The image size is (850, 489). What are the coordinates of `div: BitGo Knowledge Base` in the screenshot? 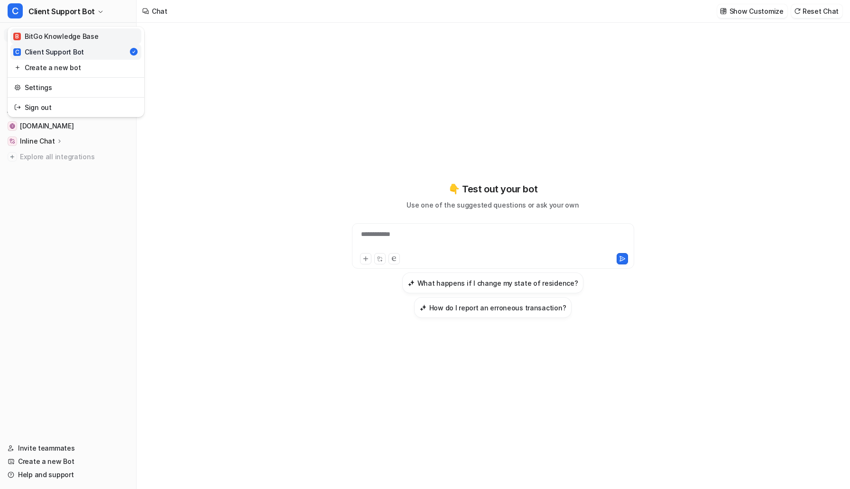 It's located at (55, 36).